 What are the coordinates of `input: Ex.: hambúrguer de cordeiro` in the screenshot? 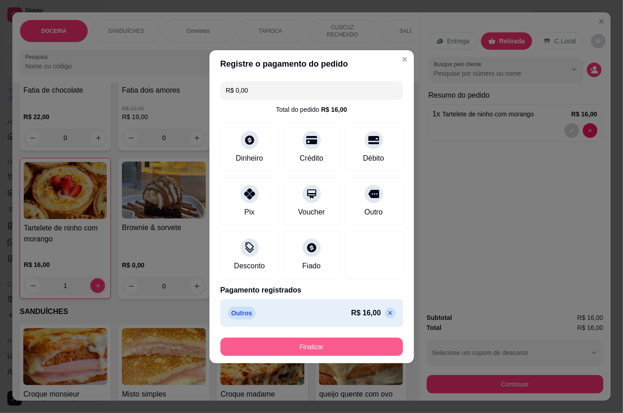 It's located at (312, 90).